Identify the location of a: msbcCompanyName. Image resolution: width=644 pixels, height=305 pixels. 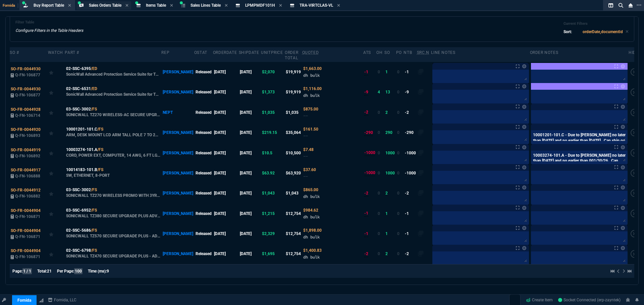
(62, 300).